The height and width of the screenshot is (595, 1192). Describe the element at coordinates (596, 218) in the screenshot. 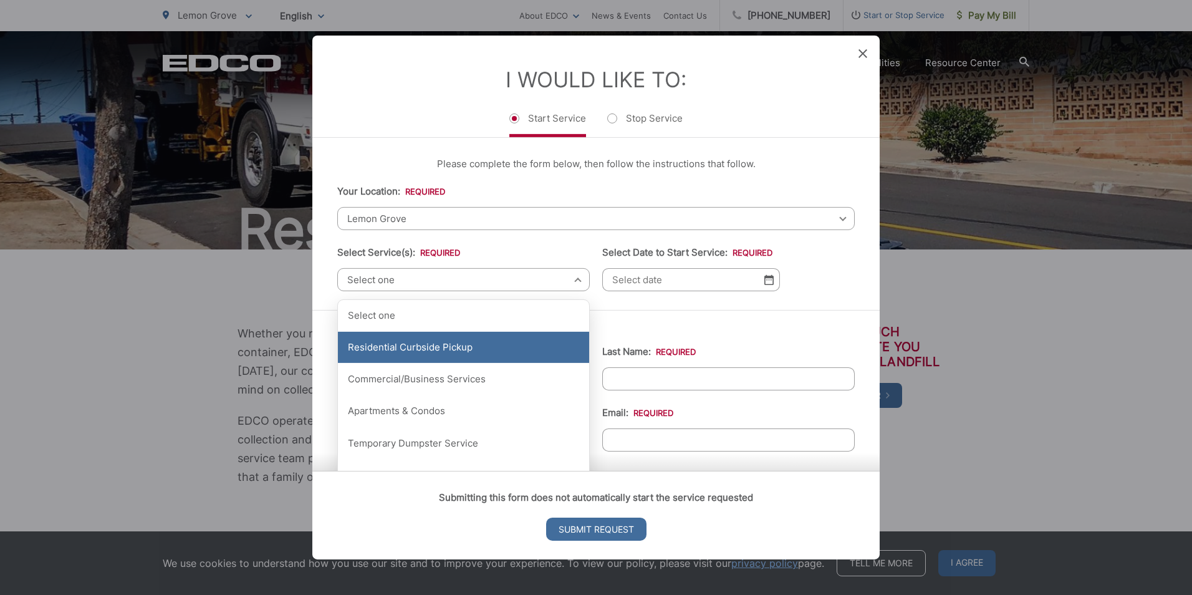

I see `span: Lemon Grove` at that location.